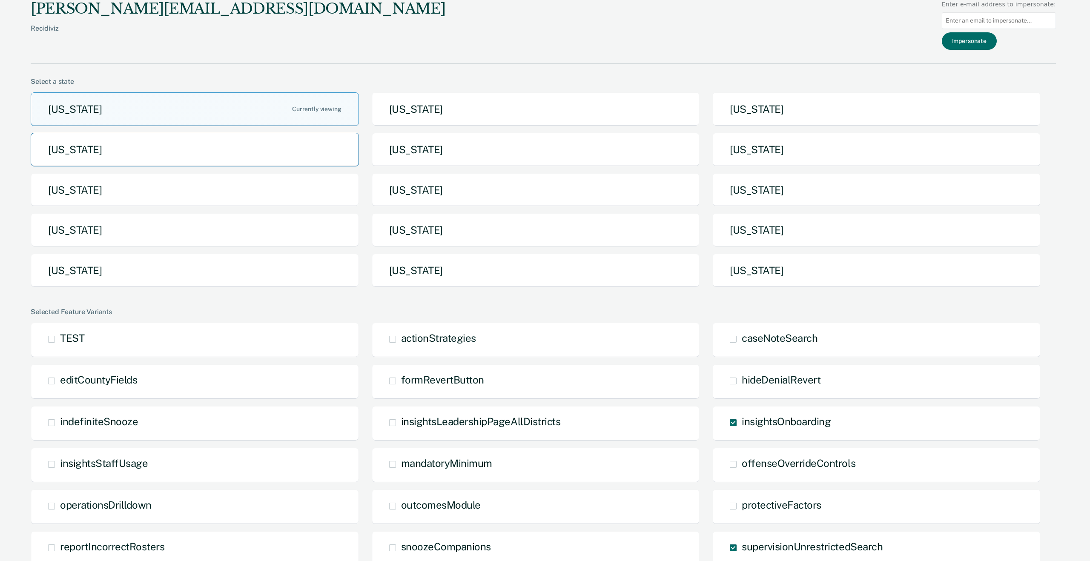 The height and width of the screenshot is (561, 1090). Describe the element at coordinates (481, 422) in the screenshot. I see `span: insightsLeadershipPageAllDistricts` at that location.